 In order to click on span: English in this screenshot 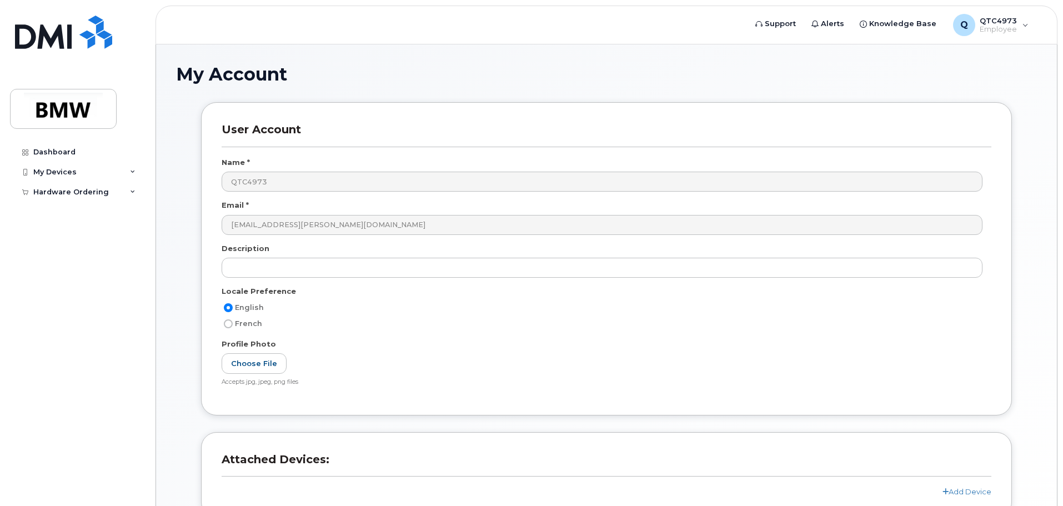, I will do `click(249, 307)`.